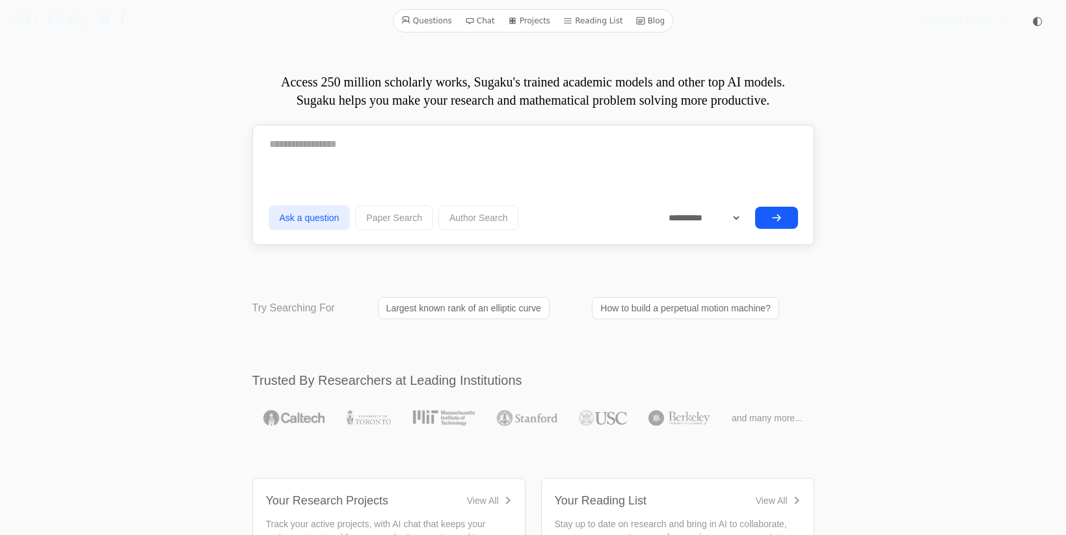 The image size is (1066, 535). Describe the element at coordinates (443, 418) in the screenshot. I see `img: MIT` at that location.